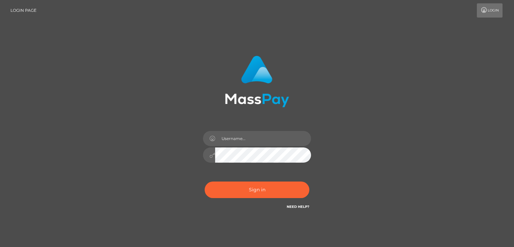 The height and width of the screenshot is (247, 514). What do you see at coordinates (257, 81) in the screenshot?
I see `img: MassPay Login` at bounding box center [257, 81].